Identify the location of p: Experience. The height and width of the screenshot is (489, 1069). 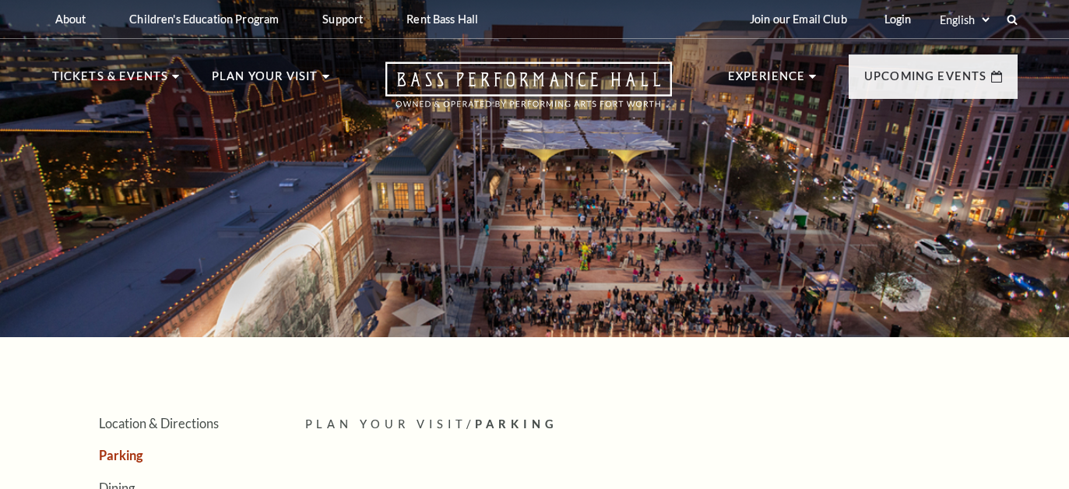
(767, 81).